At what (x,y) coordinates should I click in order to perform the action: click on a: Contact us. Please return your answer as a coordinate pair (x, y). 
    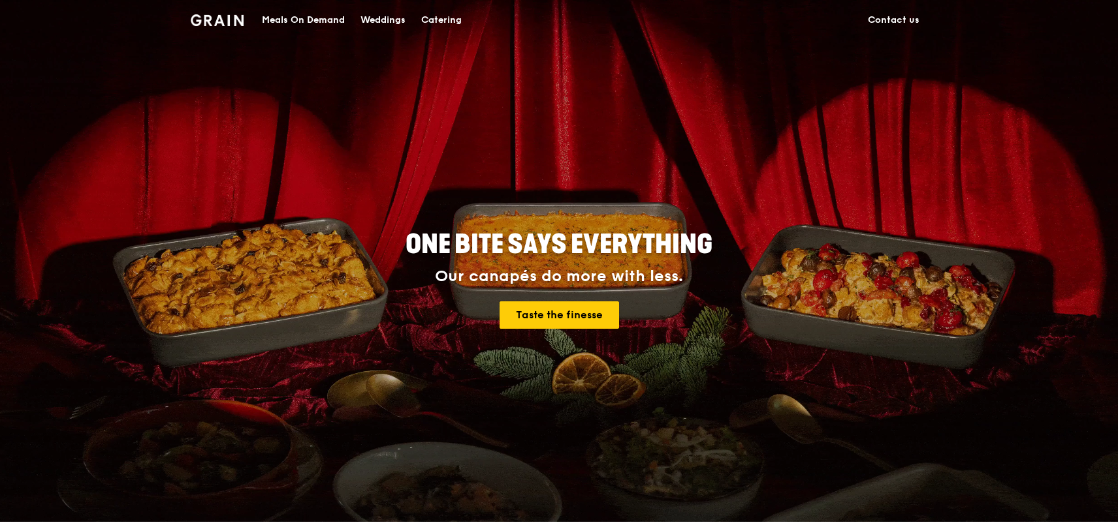
    Looking at the image, I should click on (893, 20).